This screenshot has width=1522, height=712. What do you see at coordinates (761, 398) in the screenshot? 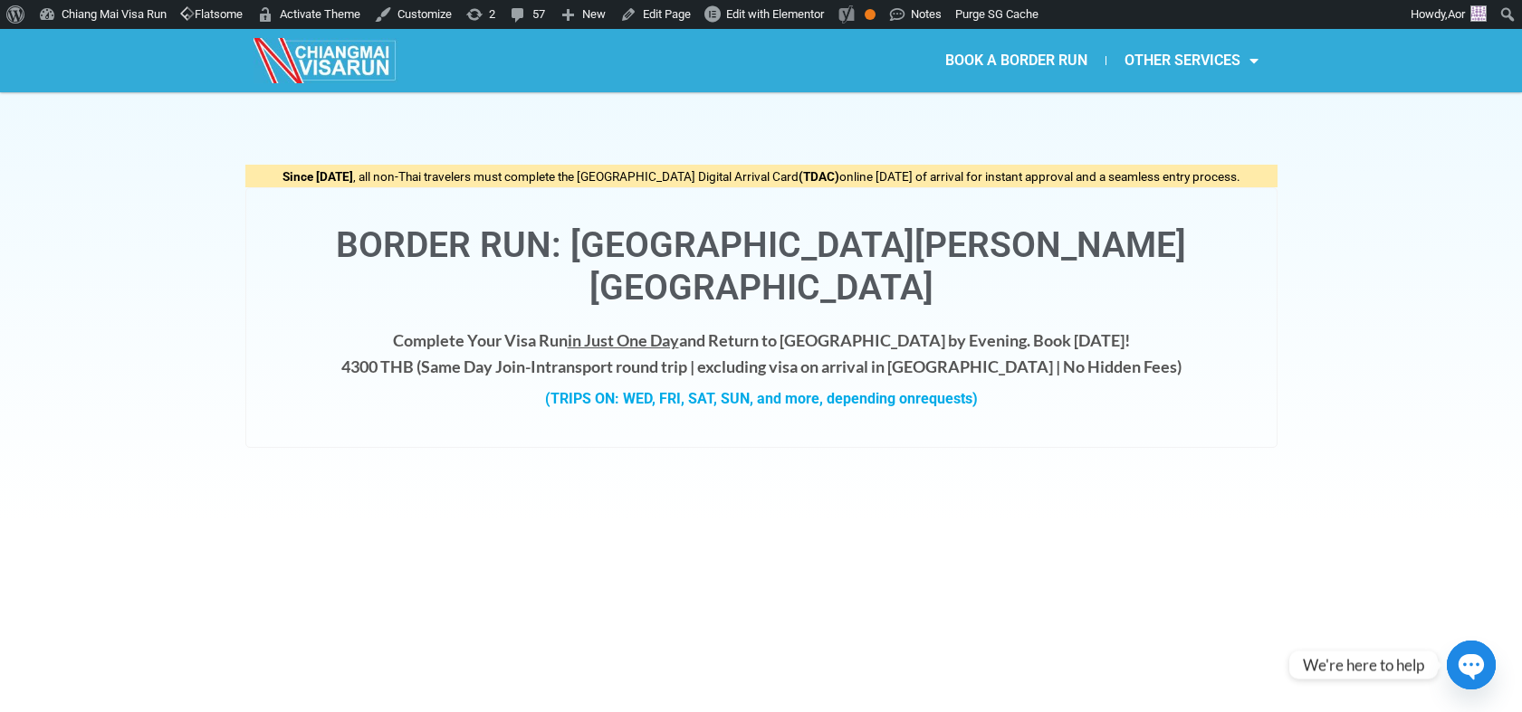
I see `strong: (TRIPS ON: WED, FRI, SAT, SUN, and more, depending on` at bounding box center [761, 398].